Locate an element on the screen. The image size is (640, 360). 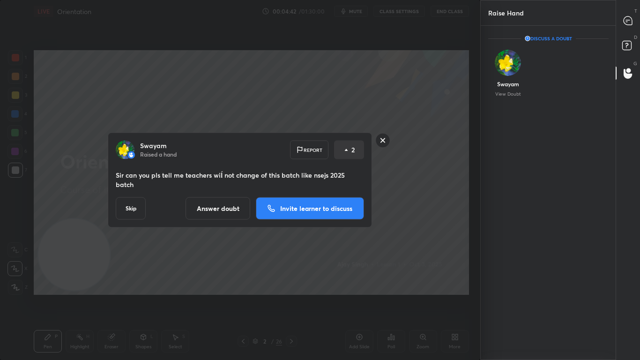
p: Invite learner to discuss is located at coordinates (316, 208).